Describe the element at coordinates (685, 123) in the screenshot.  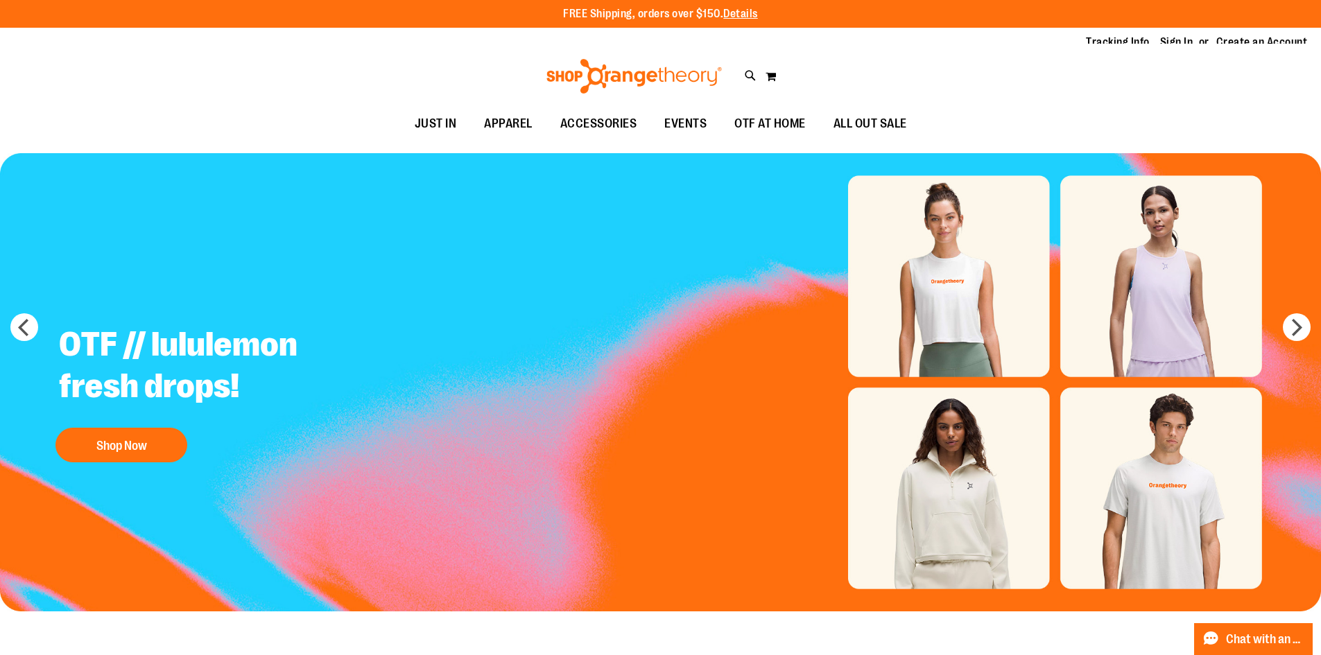
I see `span: EVENTS` at that location.